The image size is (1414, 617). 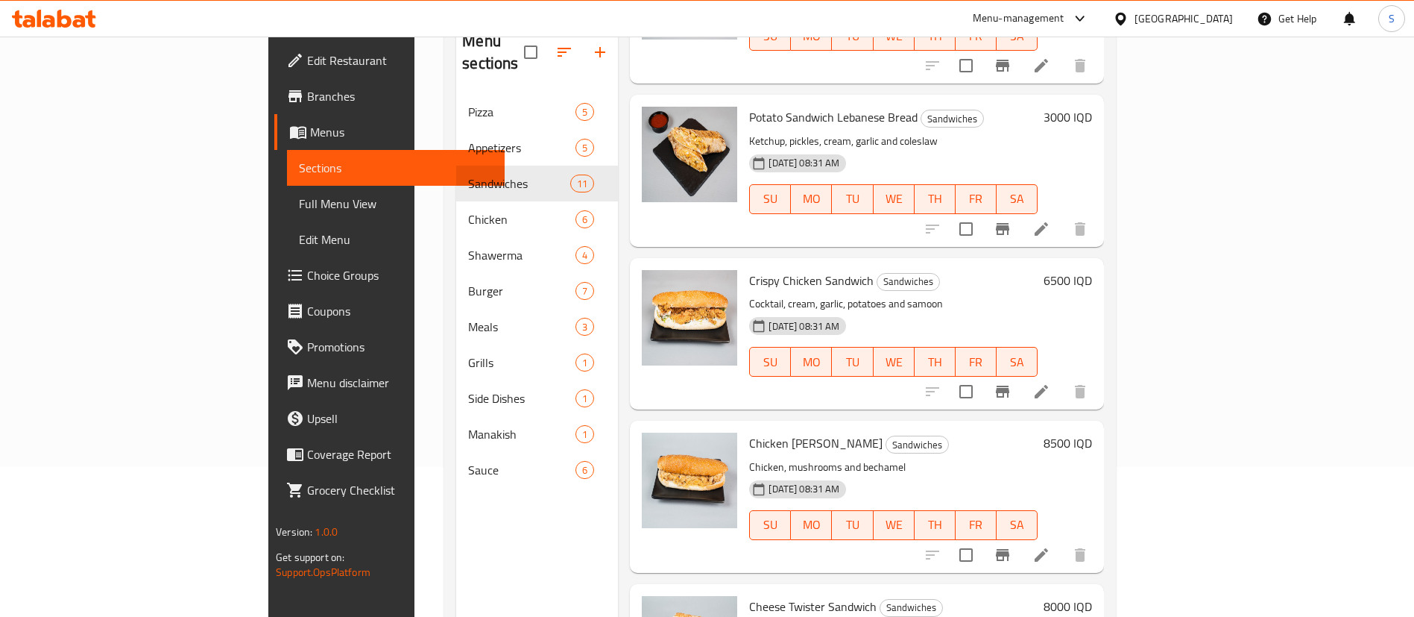 I want to click on div: Sandwiches11, so click(x=537, y=183).